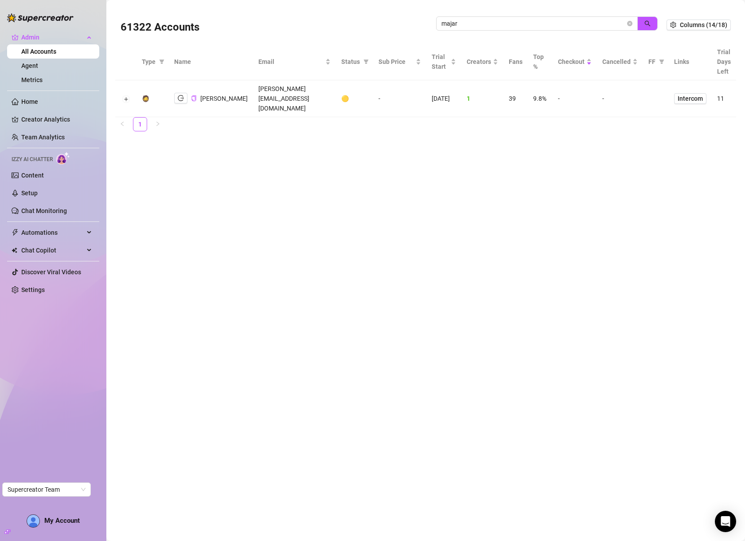 The width and height of the screenshot is (745, 541). Describe the element at coordinates (513, 98) in the screenshot. I see `span: 39` at that location.